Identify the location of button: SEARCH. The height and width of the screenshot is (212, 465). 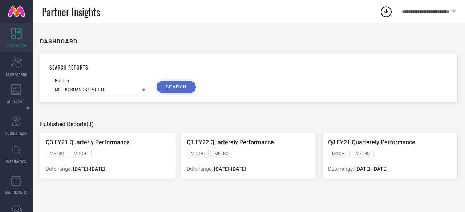
(176, 87).